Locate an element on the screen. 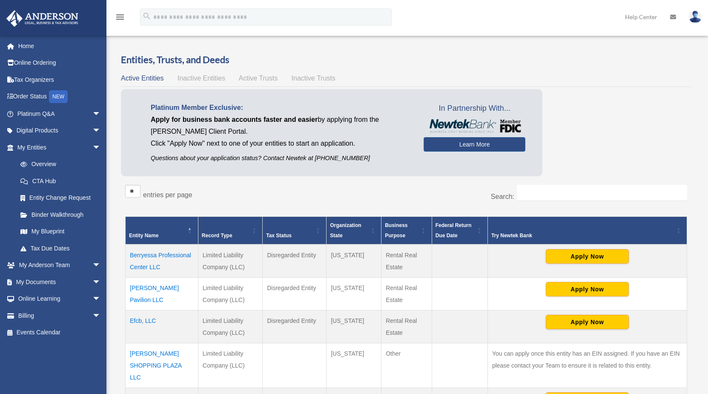 This screenshot has height=394, width=708. th: Tax Status: Activate to sort is located at coordinates (294, 230).